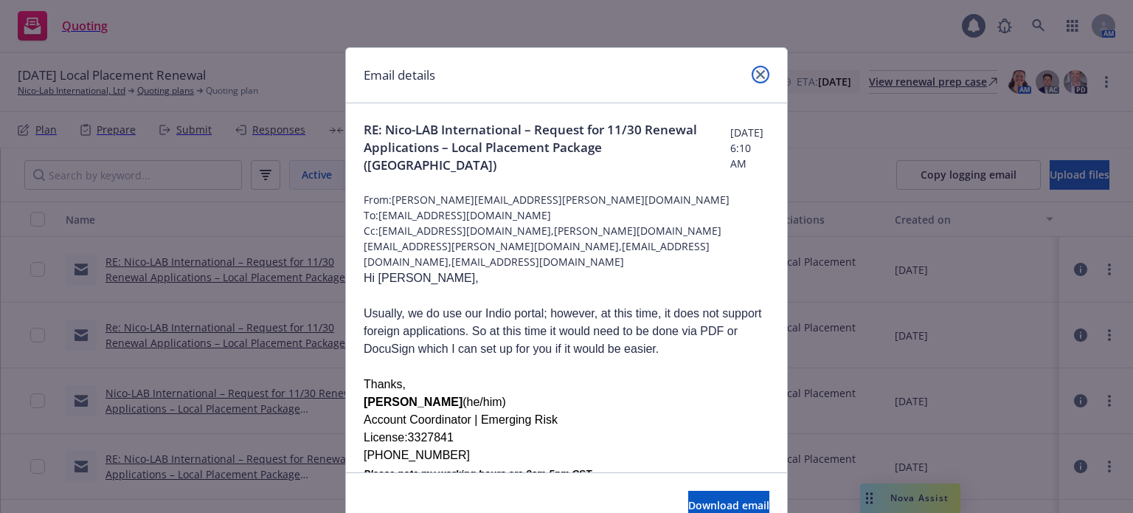 This screenshot has width=1133, height=513. Describe the element at coordinates (409, 437) in the screenshot. I see `span: License:` at that location.